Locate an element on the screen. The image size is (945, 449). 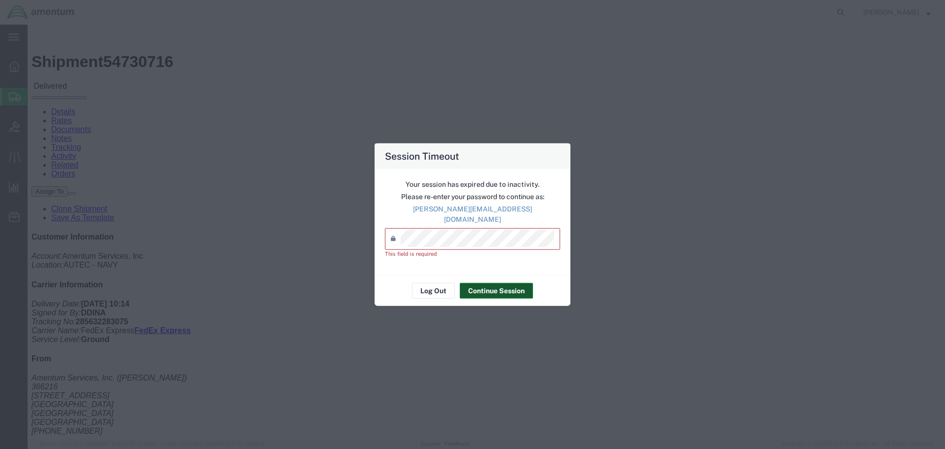
button: Log Out is located at coordinates (433, 291).